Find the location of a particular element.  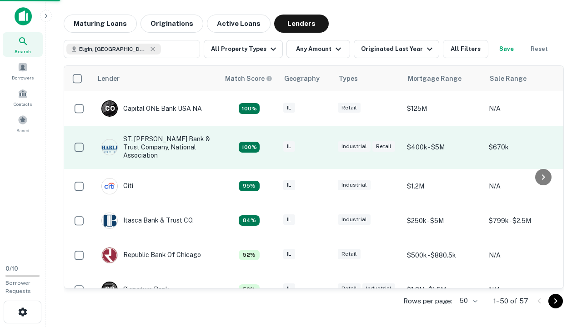

div: Saved is located at coordinates (23, 124).